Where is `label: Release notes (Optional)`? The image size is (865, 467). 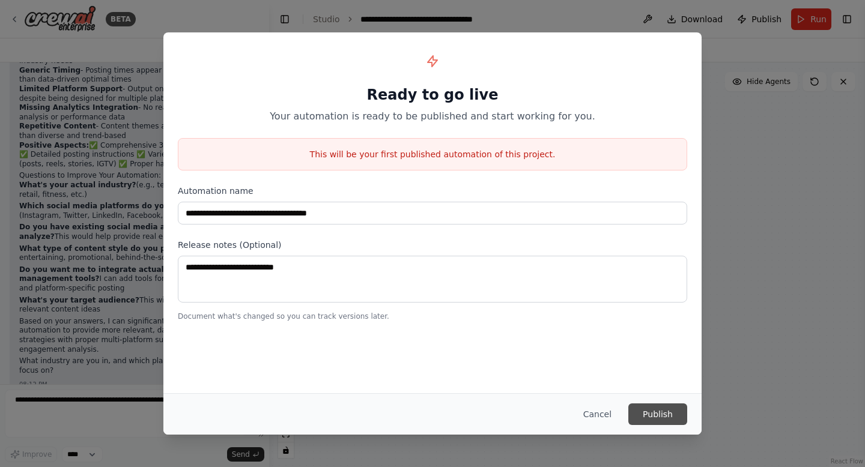
label: Release notes (Optional) is located at coordinates (433, 245).